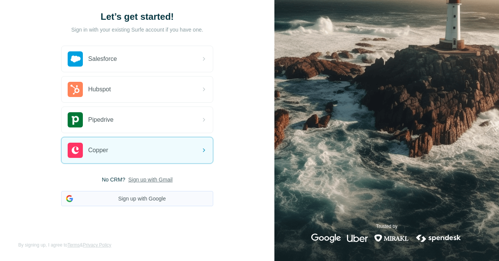  I want to click on span: No CRM?, so click(113, 179).